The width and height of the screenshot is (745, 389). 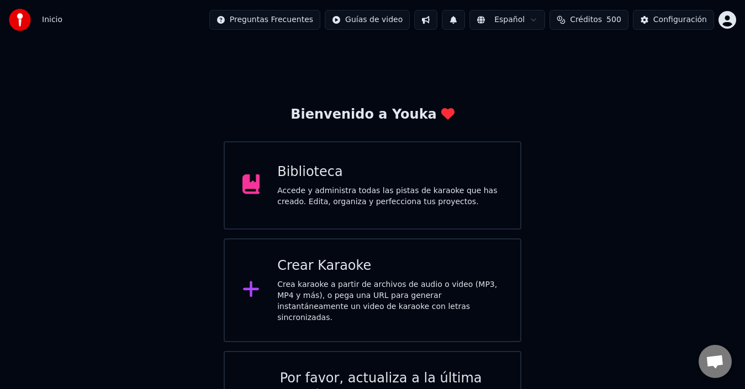 What do you see at coordinates (390, 302) in the screenshot?
I see `div: Crea karaoke a partir de archivos de audio o video (MP3, MP4 y más), o pega una URL para generar ...` at bounding box center [390, 302].